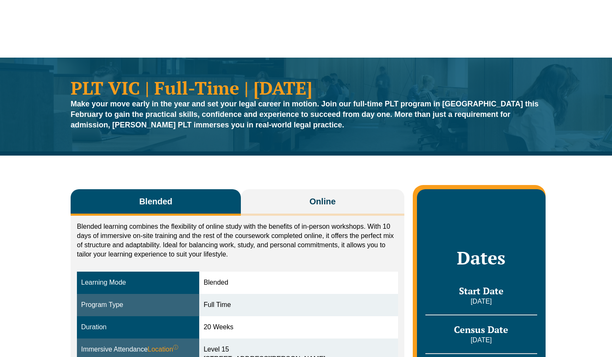 The height and width of the screenshot is (357, 612). I want to click on h2: Dates, so click(481, 258).